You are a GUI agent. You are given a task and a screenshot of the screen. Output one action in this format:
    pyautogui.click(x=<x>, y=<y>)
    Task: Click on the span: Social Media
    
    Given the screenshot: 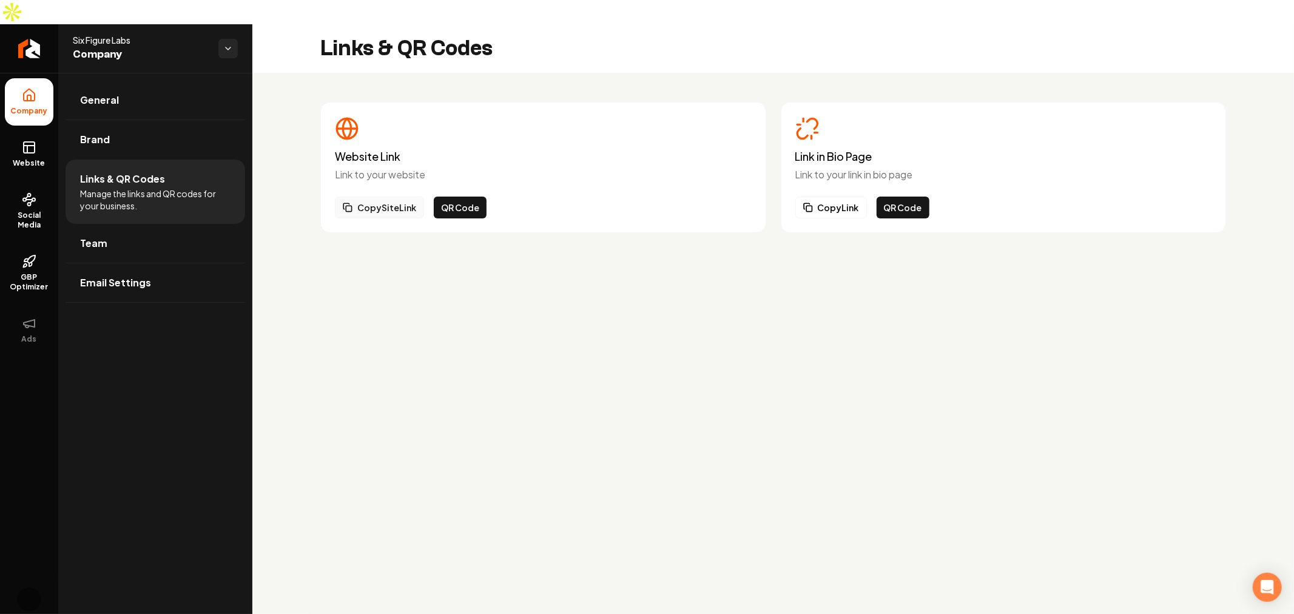 What is the action you would take?
    pyautogui.click(x=29, y=220)
    